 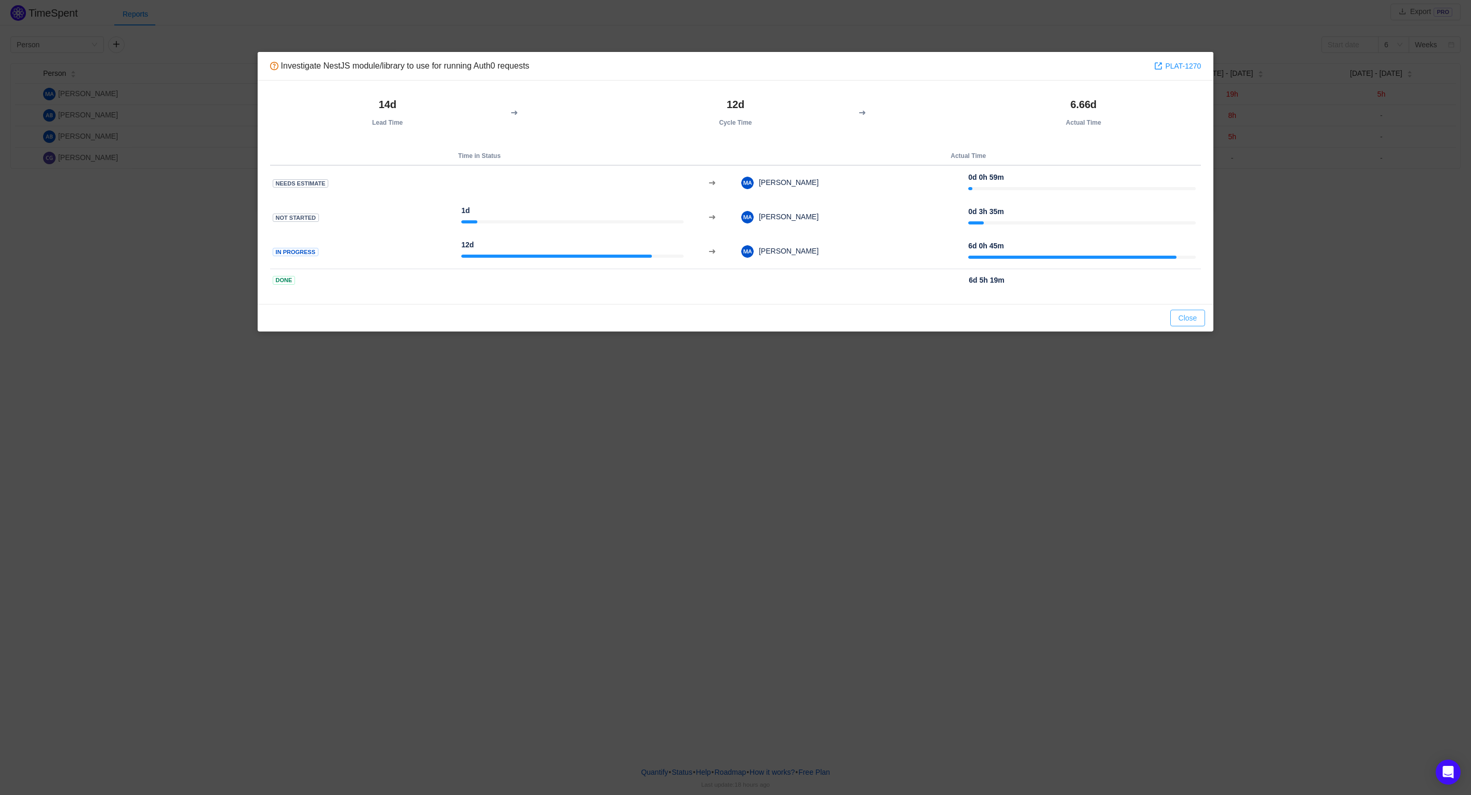 I want to click on span: Needs Estimate, so click(x=301, y=183).